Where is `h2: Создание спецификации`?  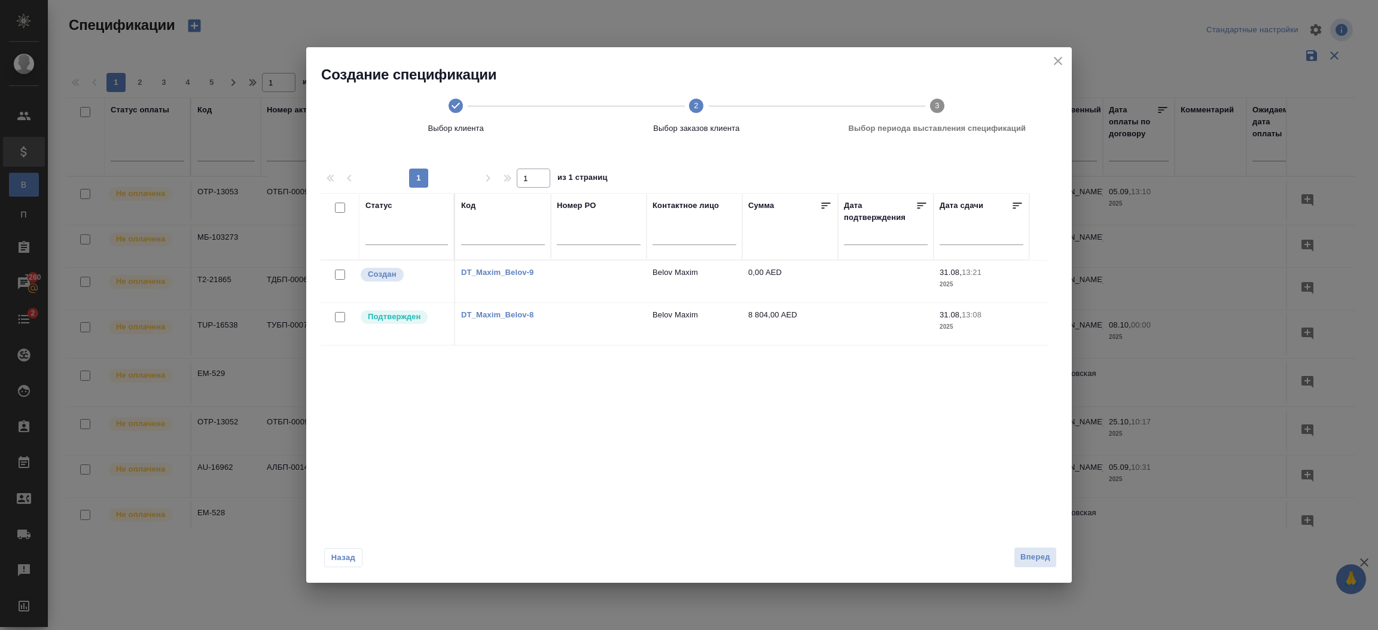 h2: Создание спецификации is located at coordinates (696, 75).